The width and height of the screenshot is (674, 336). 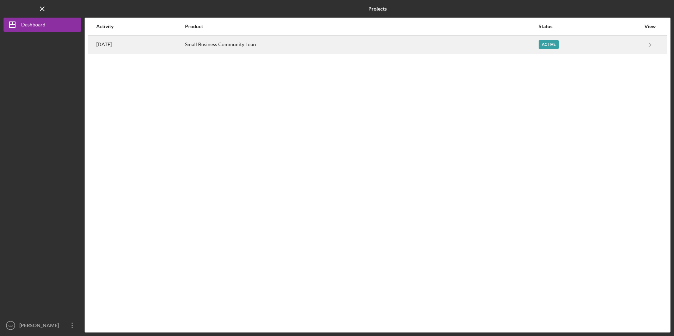 What do you see at coordinates (42, 25) in the screenshot?
I see `button: Dashboard` at bounding box center [42, 25].